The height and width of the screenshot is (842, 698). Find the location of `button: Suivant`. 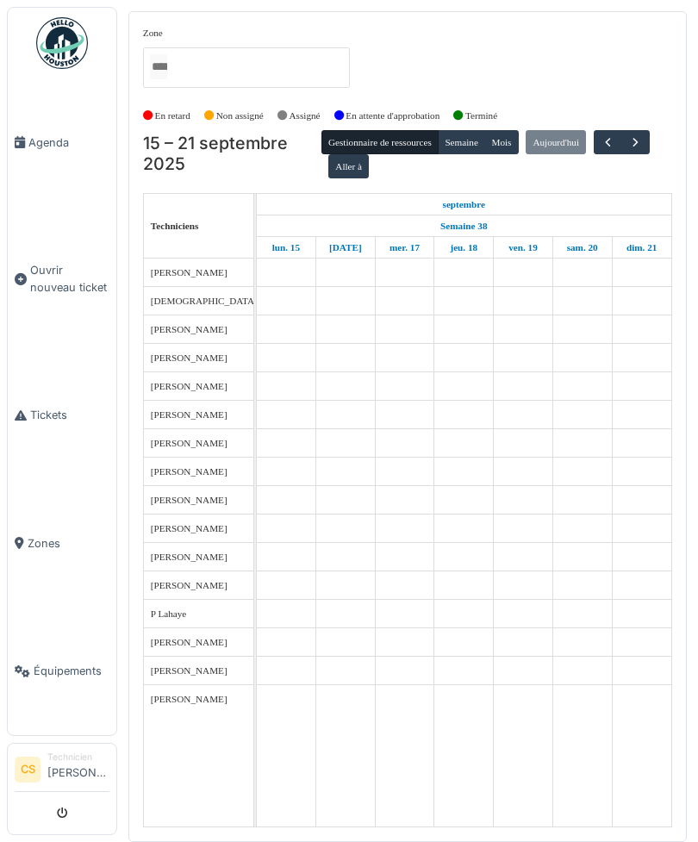

button: Suivant is located at coordinates (635, 142).